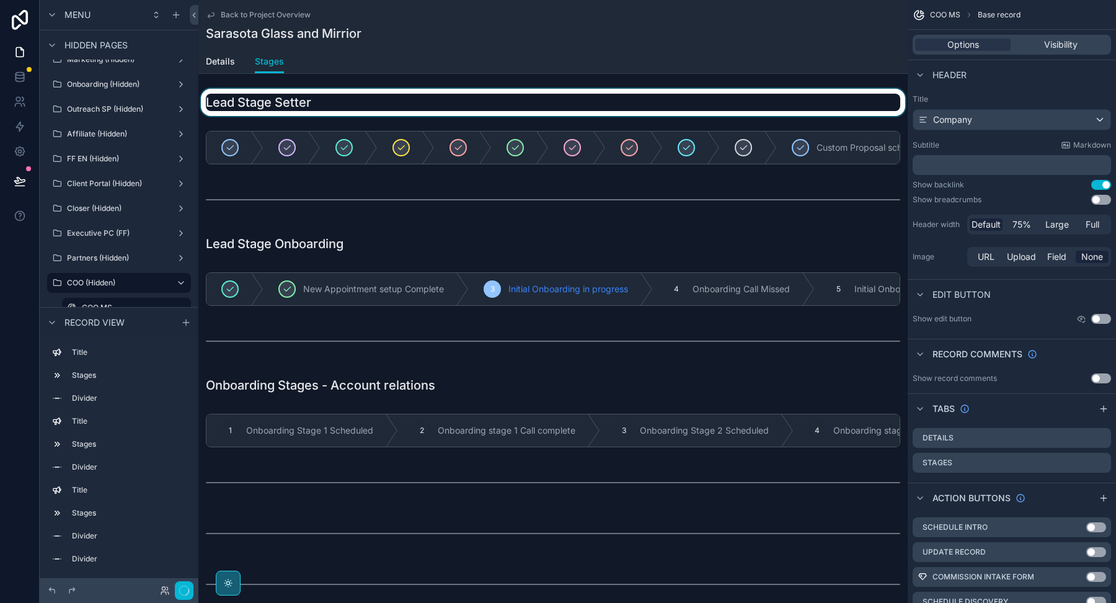  Describe the element at coordinates (119, 208) in the screenshot. I see `a: Closer (Hidden)` at that location.